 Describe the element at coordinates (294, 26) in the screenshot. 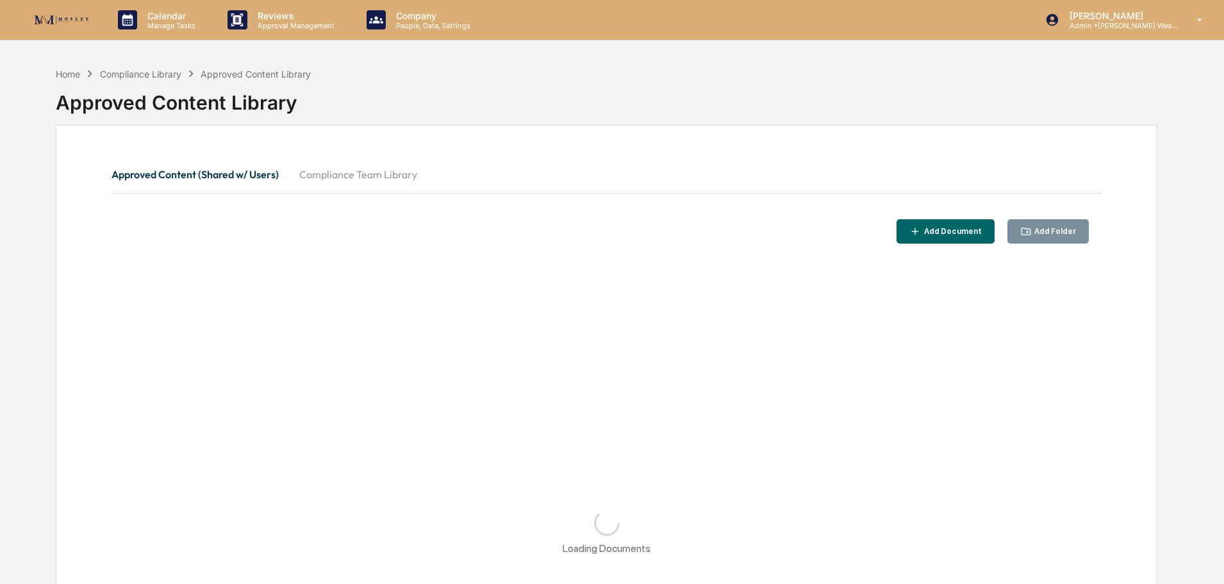

I see `p: Approval Management` at that location.